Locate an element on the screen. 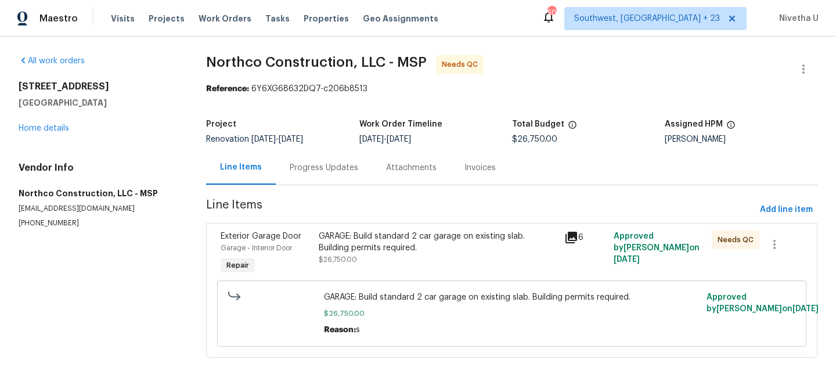 The image size is (836, 367). span: Reason: is located at coordinates (340, 330).